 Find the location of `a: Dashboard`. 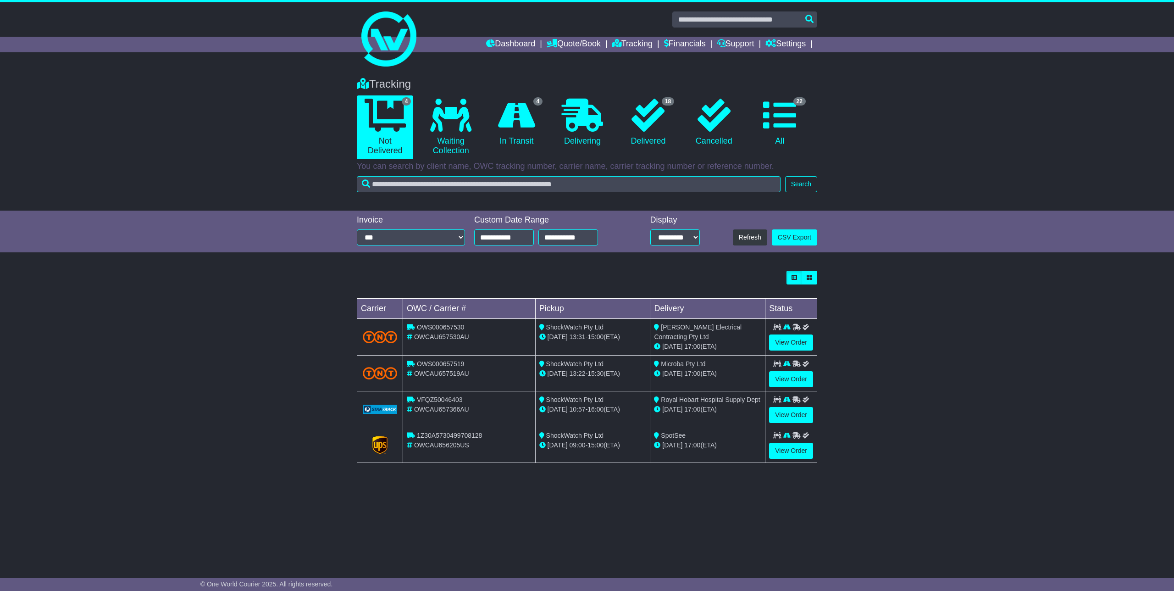

a: Dashboard is located at coordinates (510, 44).